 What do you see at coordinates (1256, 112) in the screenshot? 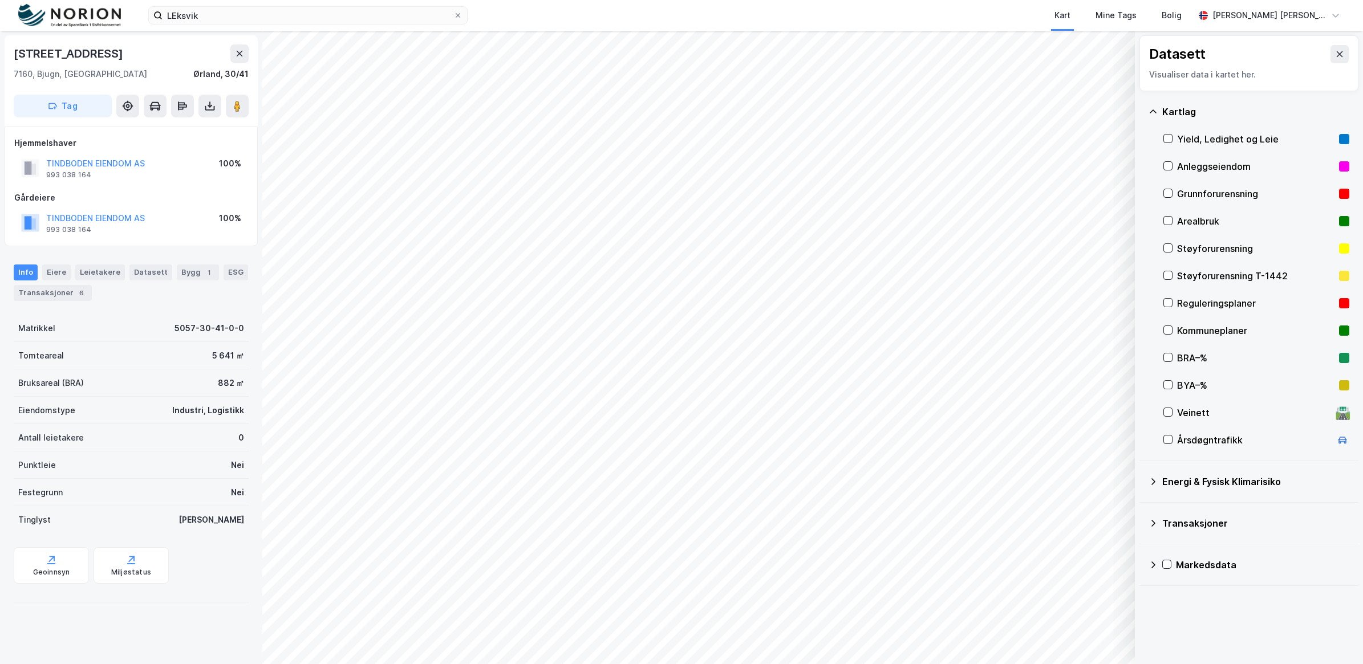
I see `div: Kartlag` at bounding box center [1256, 112].